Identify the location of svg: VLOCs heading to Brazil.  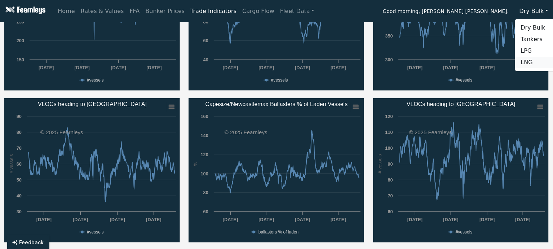
(92, 170).